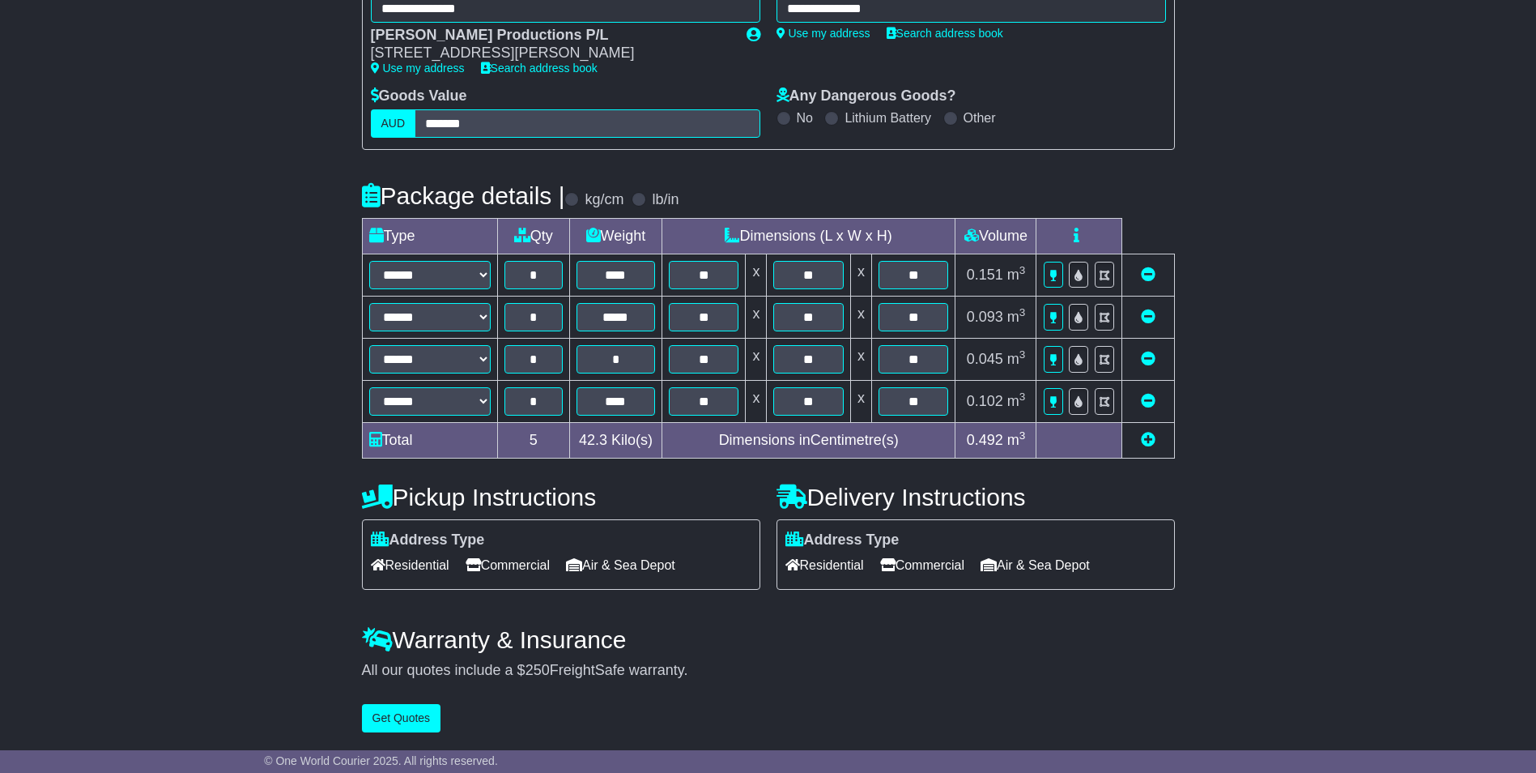 This screenshot has width=1536, height=773. Describe the element at coordinates (394, 123) in the screenshot. I see `label: AUD` at that location.